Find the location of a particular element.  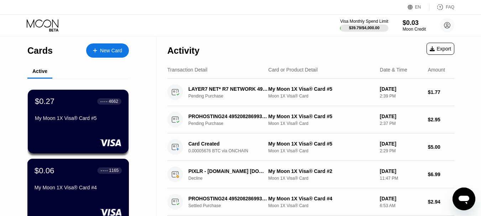

div: EN is located at coordinates (418, 7).